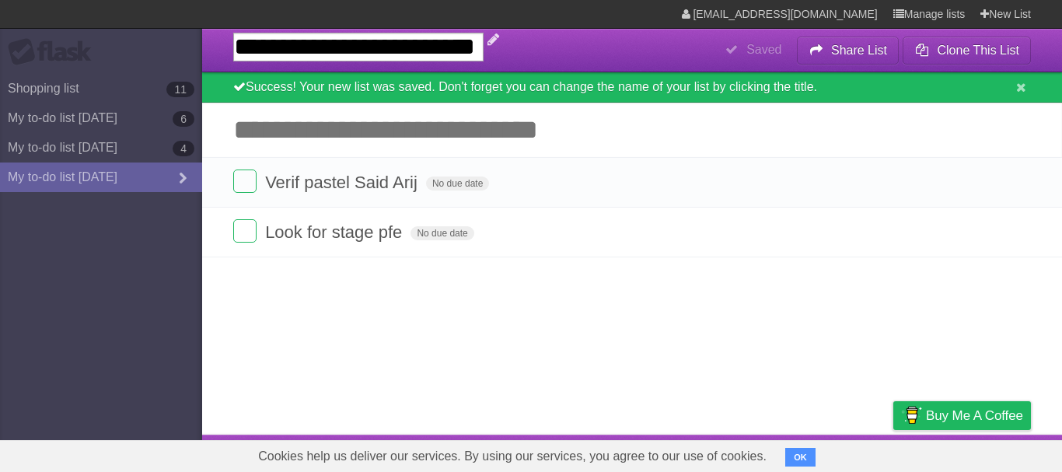 This screenshot has height=472, width=1062. Describe the element at coordinates (183, 148) in the screenshot. I see `b: 4` at that location.